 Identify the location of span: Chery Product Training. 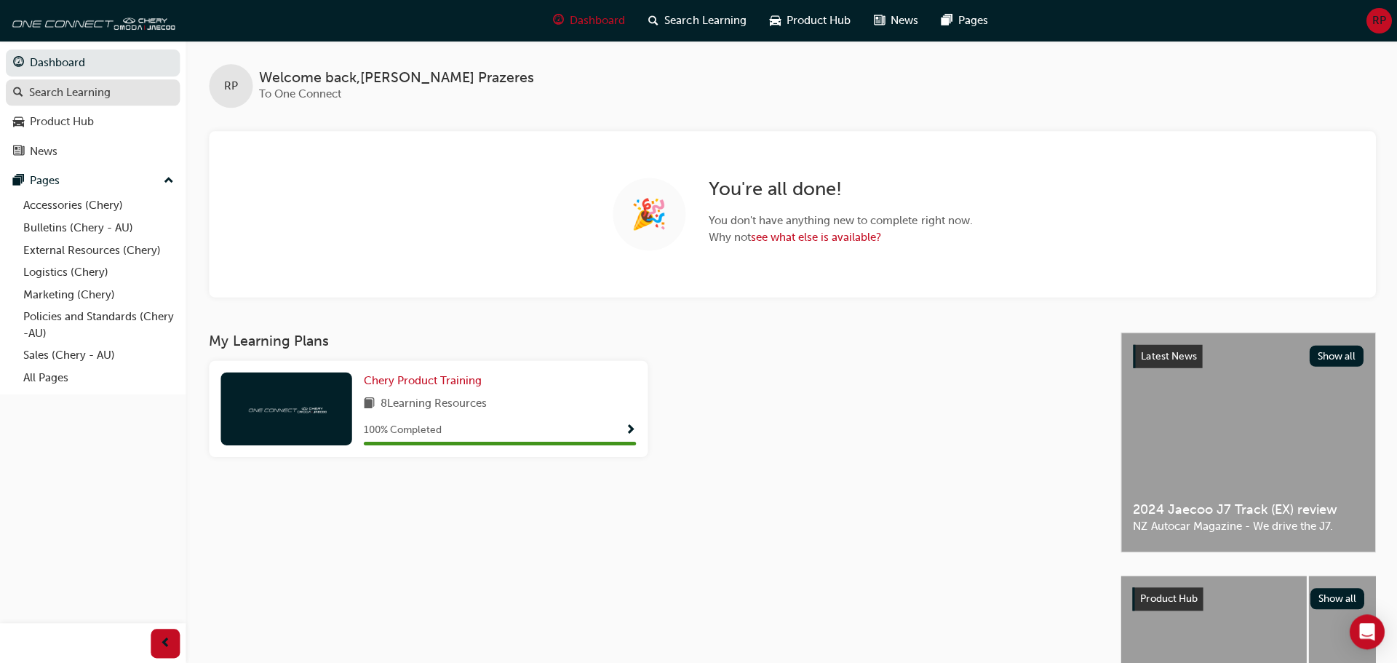
(422, 380).